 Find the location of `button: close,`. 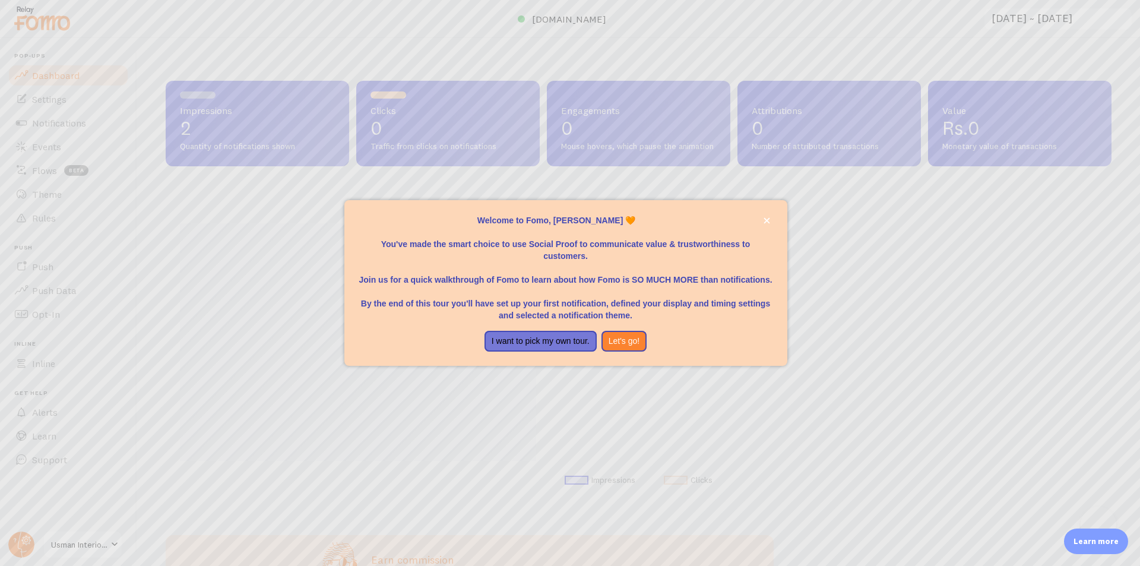

button: close, is located at coordinates (766, 220).